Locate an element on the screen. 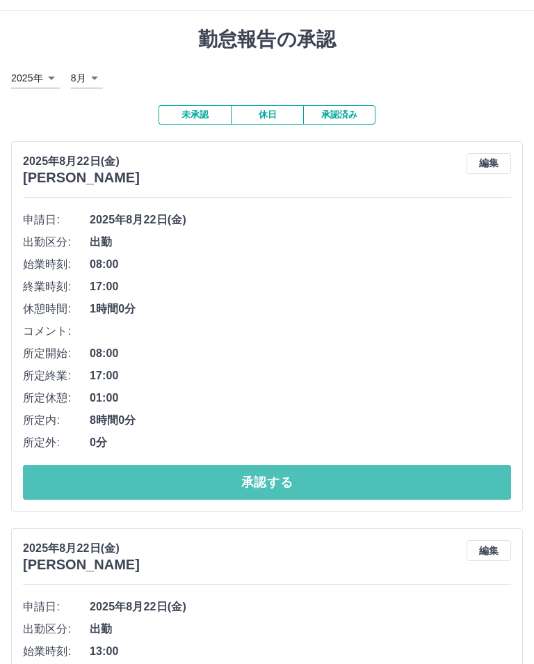  span: 1時間0分 is located at coordinates (301, 309).